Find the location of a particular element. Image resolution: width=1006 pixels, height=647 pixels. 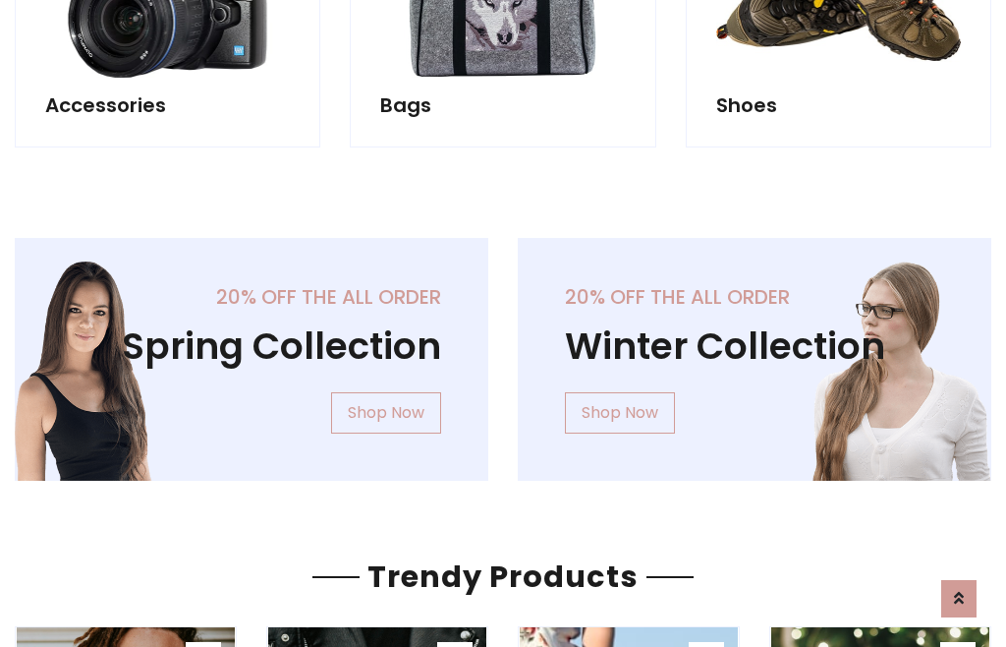

h5: Shoes is located at coordinates (838, 105).